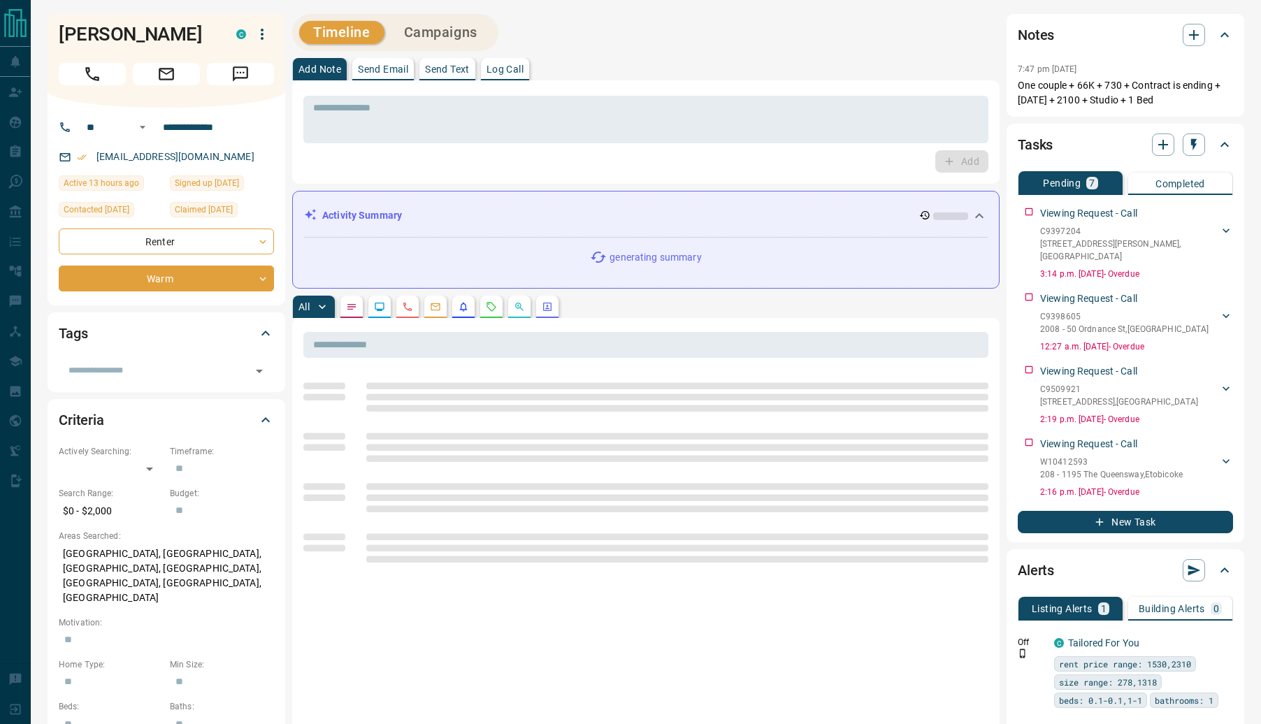  Describe the element at coordinates (222, 665) in the screenshot. I see `p: Min Size:` at that location.